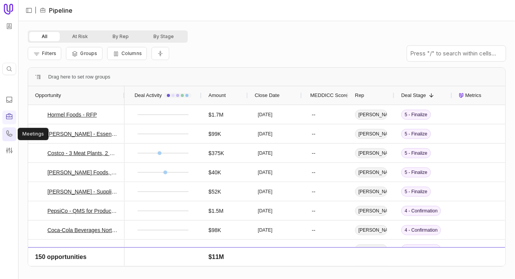 The height and width of the screenshot is (279, 515). I want to click on span: $375K, so click(216, 153).